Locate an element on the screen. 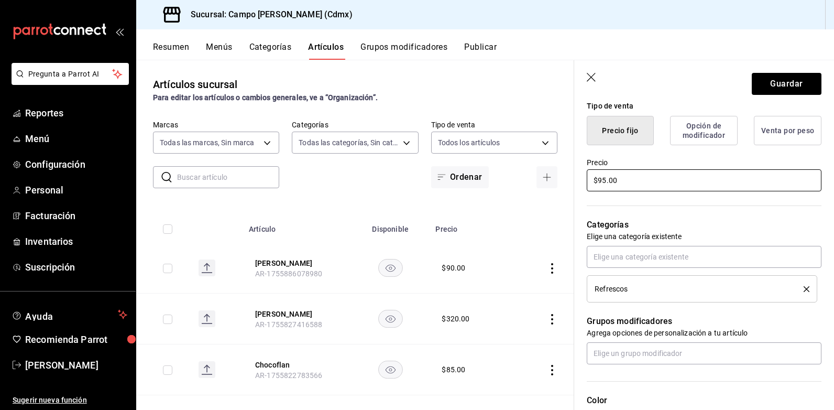 This screenshot has width=834, height=410. span: Ayuda is located at coordinates (69, 314).